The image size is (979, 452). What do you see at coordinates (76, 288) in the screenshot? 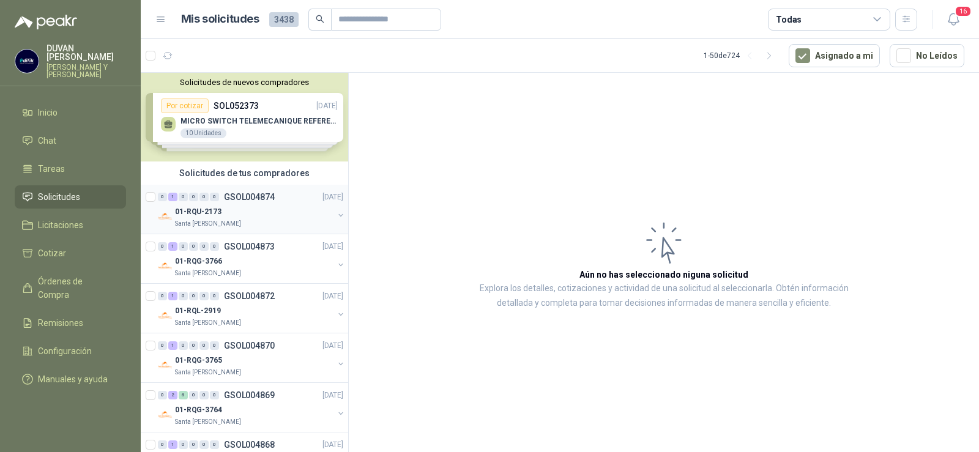
I see `span: Órdenes de Compra` at bounding box center [76, 288].